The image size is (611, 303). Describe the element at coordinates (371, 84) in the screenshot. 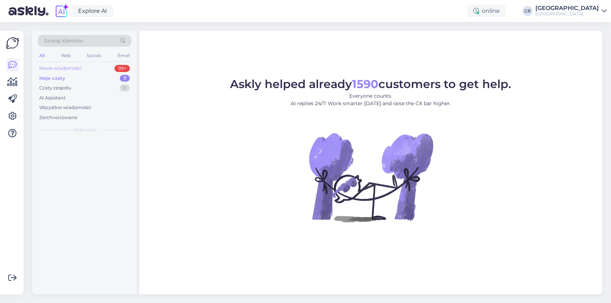

I see `span: Askly helped already customers to get help.` at that location.